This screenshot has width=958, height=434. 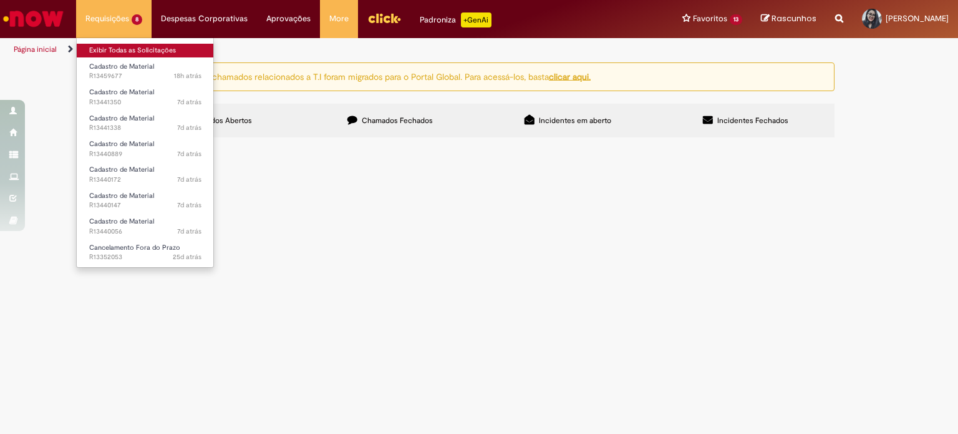 What do you see at coordinates (789, 19) in the screenshot?
I see `a: Rascunhos` at bounding box center [789, 19].